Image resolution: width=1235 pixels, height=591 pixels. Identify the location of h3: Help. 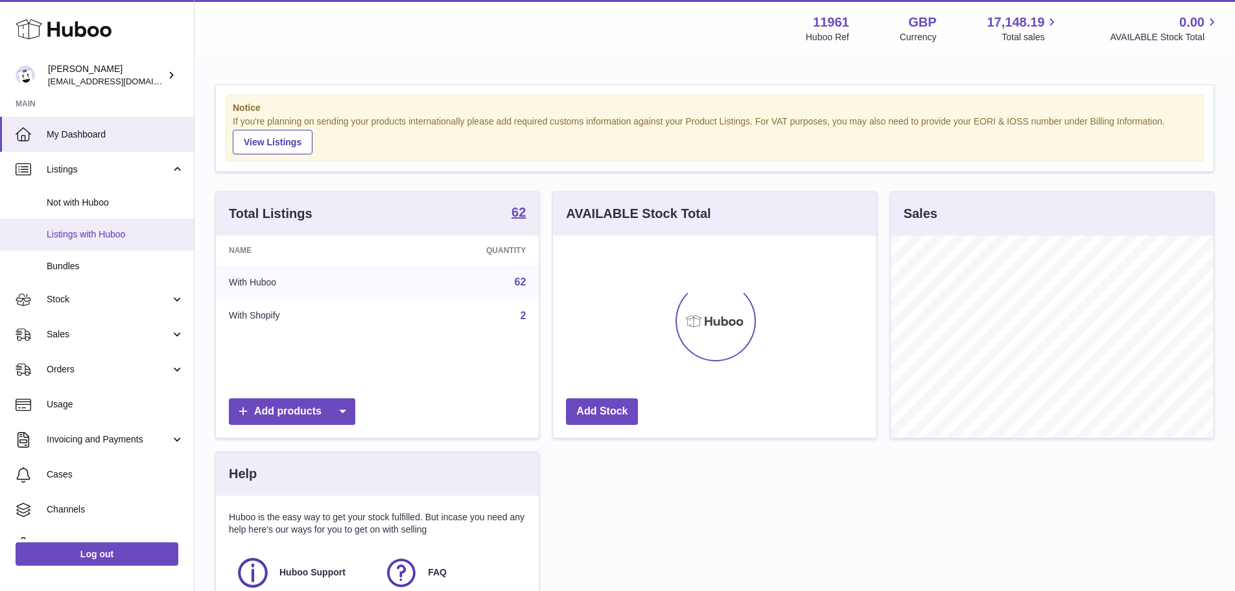
(243, 473).